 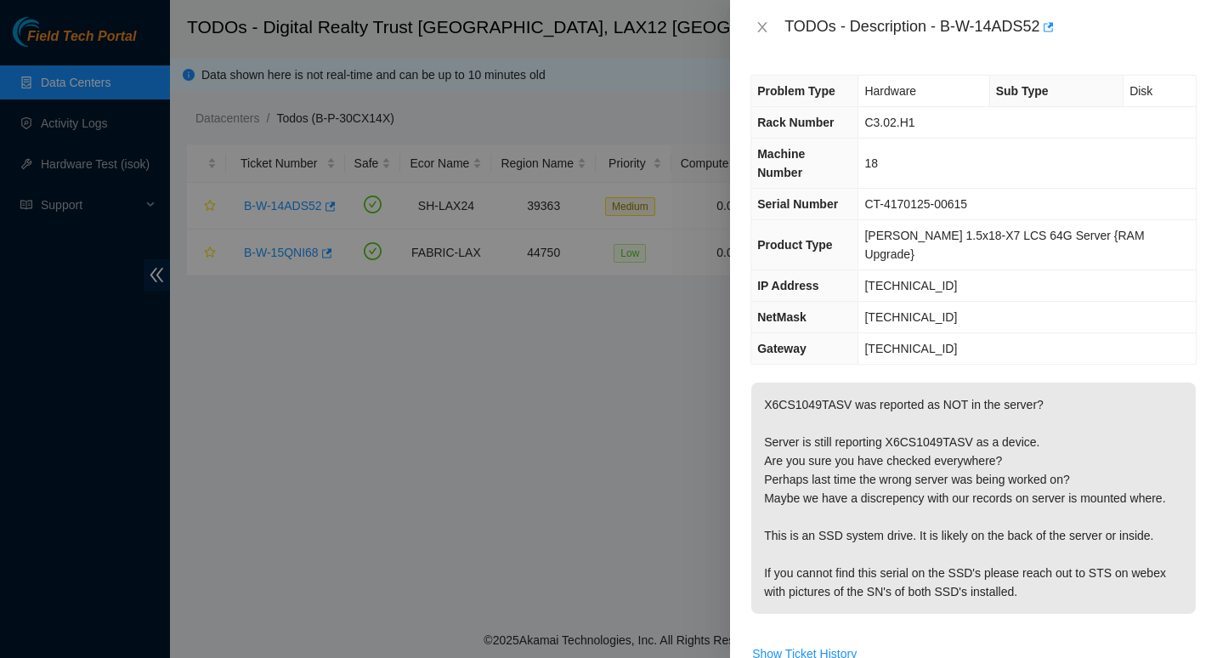 What do you see at coordinates (782, 348) in the screenshot?
I see `span: Gateway` at bounding box center [782, 348].